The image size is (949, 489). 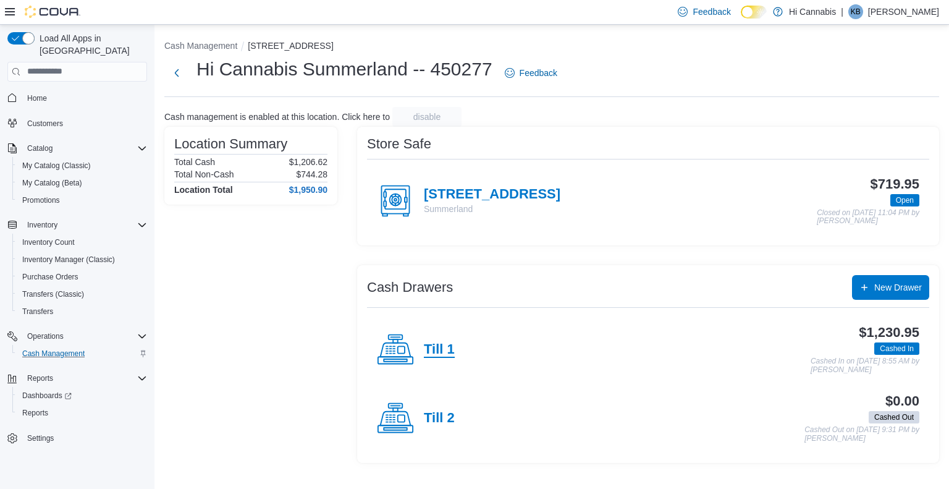 I want to click on button: Inventory, so click(x=42, y=225).